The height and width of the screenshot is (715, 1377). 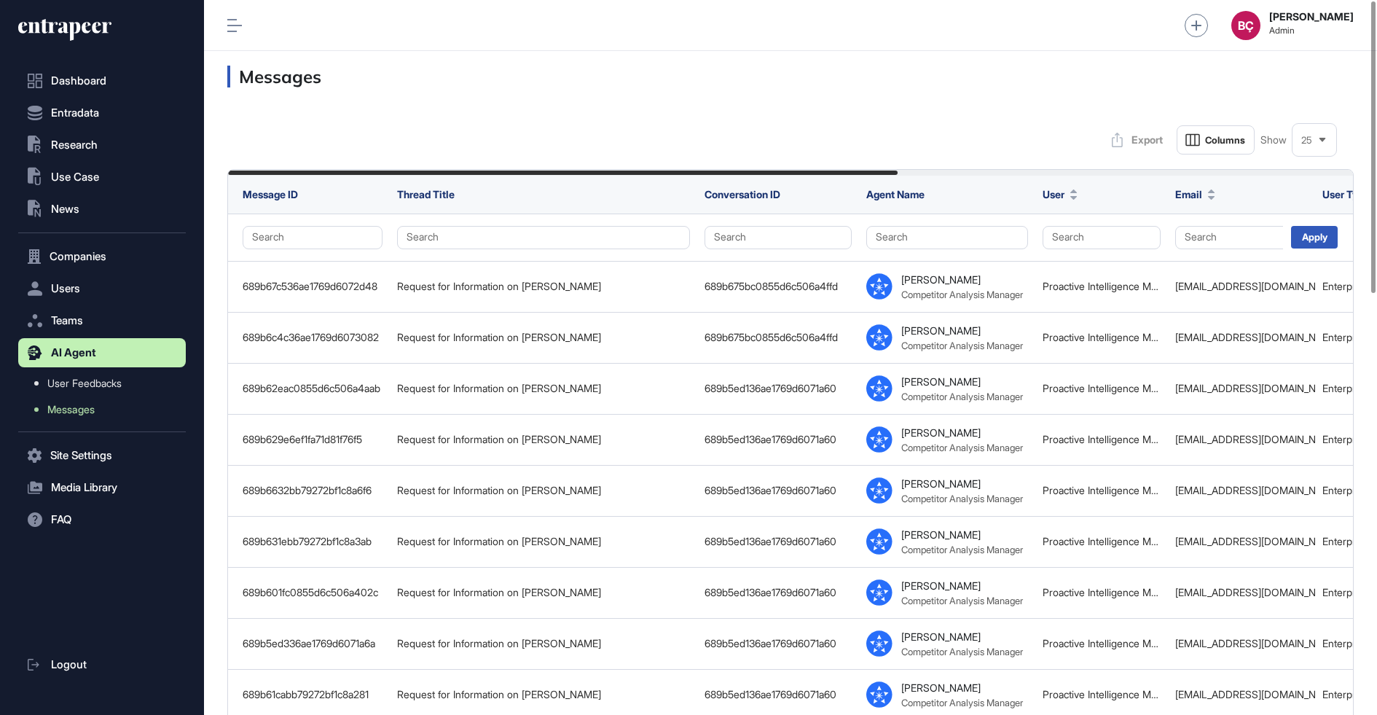 What do you see at coordinates (791, 77) in the screenshot?
I see `h3: Messages` at bounding box center [791, 77].